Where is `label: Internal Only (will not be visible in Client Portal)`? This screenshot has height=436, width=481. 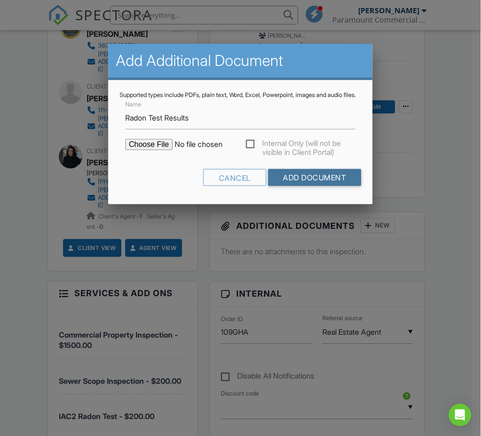
label: Internal Only (will not be visible in Client Portal) is located at coordinates (301, 144).